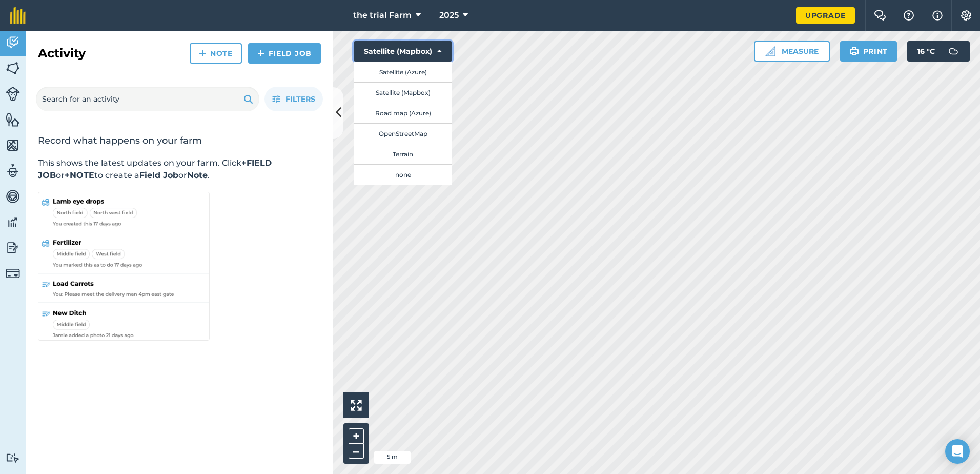  I want to click on p: This shows the latest updates on your farm. Click or to create a or ., so click(179, 169).